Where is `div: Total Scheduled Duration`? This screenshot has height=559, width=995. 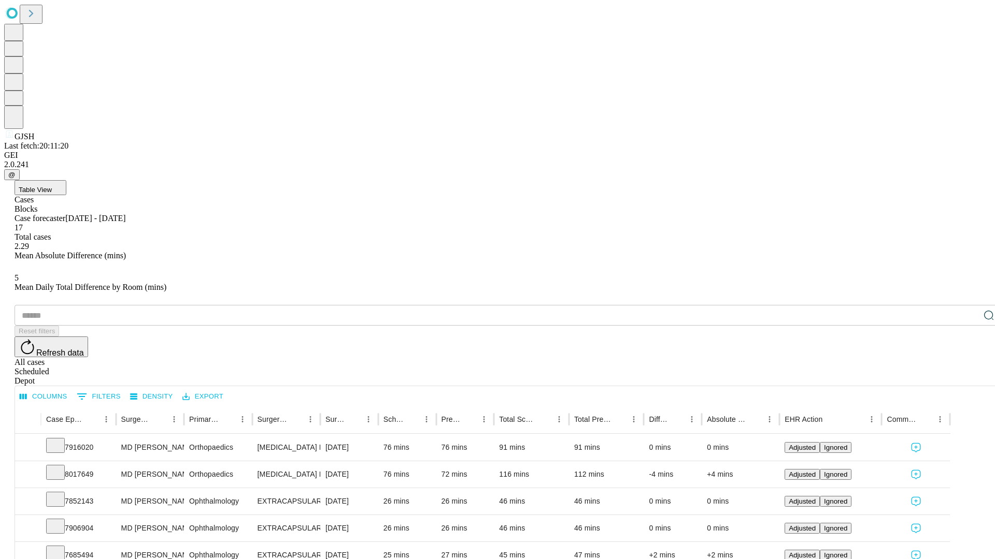
div: Total Scheduled Duration is located at coordinates (518, 420).